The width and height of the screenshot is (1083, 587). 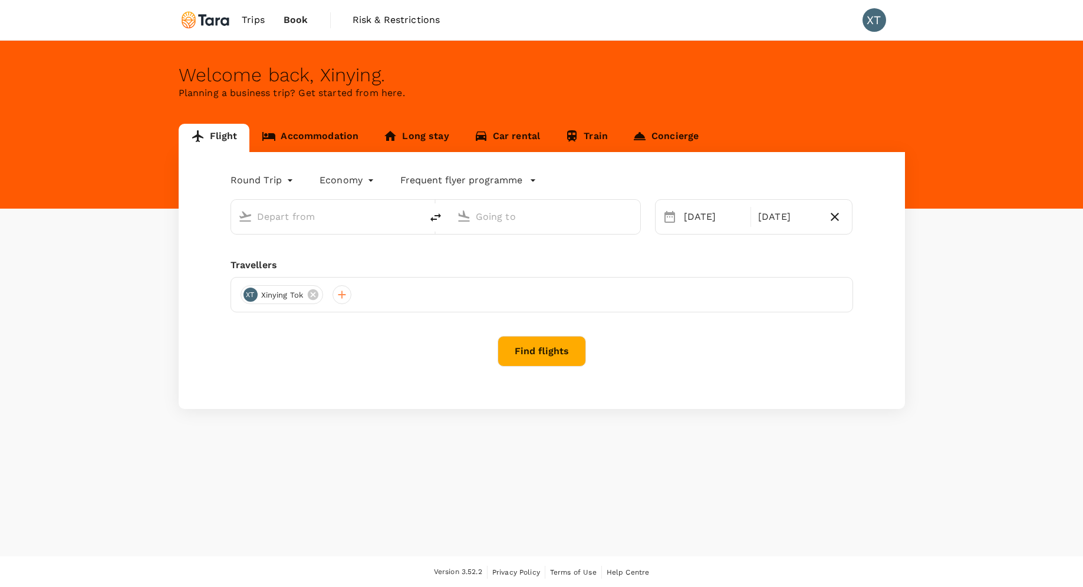 I want to click on a: Accommodation, so click(x=310, y=138).